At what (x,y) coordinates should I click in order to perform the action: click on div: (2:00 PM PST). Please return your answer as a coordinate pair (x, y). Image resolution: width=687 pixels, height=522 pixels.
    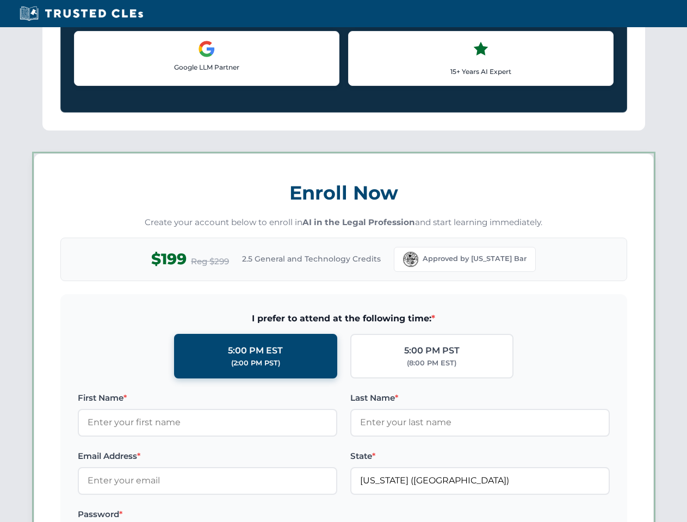
    Looking at the image, I should click on (256, 363).